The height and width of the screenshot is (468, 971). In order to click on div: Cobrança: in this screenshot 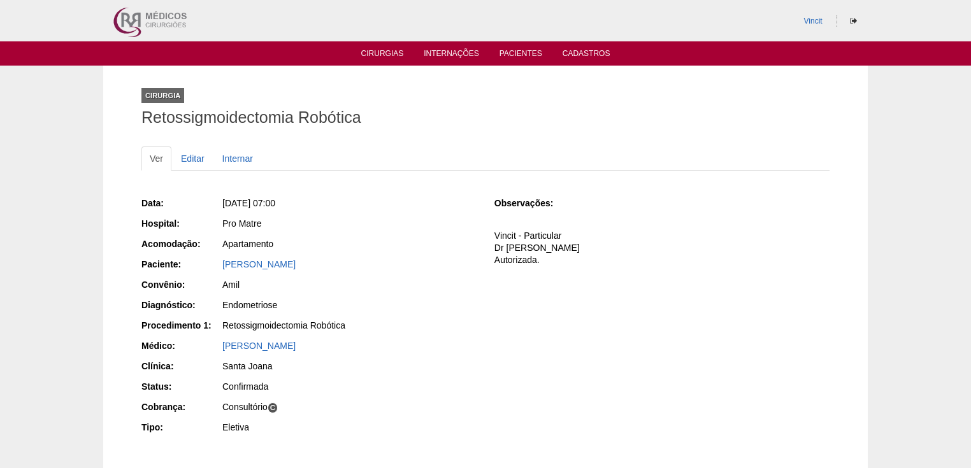, I will do `click(181, 407)`.